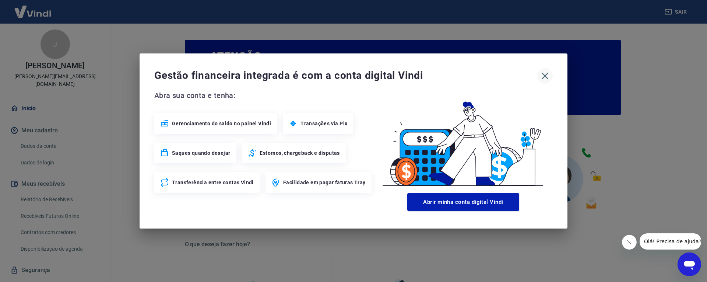 This screenshot has height=282, width=707. What do you see at coordinates (346, 75) in the screenshot?
I see `span: Gestão financeira integrada é com a conta digital Vindi` at bounding box center [346, 75].